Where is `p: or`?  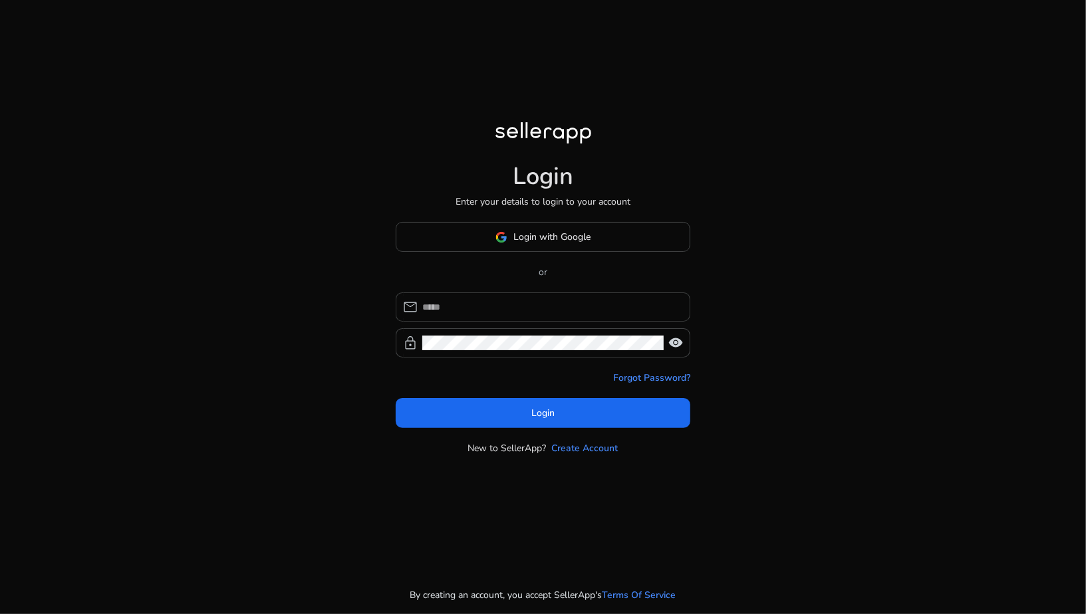 p: or is located at coordinates (543, 272).